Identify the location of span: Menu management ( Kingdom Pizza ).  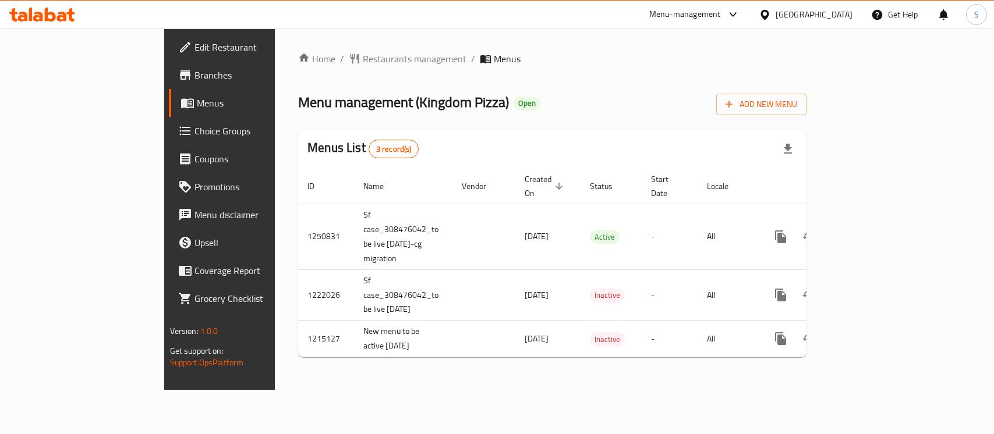
(404, 102).